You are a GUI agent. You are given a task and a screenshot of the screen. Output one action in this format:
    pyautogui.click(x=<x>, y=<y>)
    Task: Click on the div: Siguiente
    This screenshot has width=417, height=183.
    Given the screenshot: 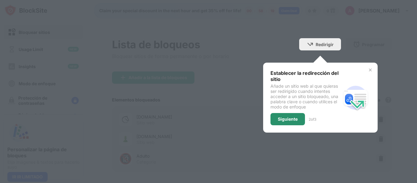 What is the action you would take?
    pyautogui.click(x=287, y=119)
    